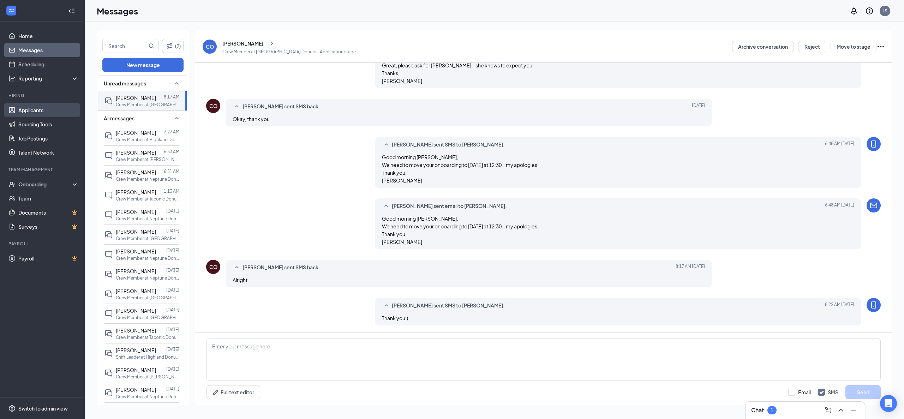  What do you see at coordinates (151, 46) in the screenshot?
I see `svg: MagnifyingGlass` at bounding box center [151, 46].